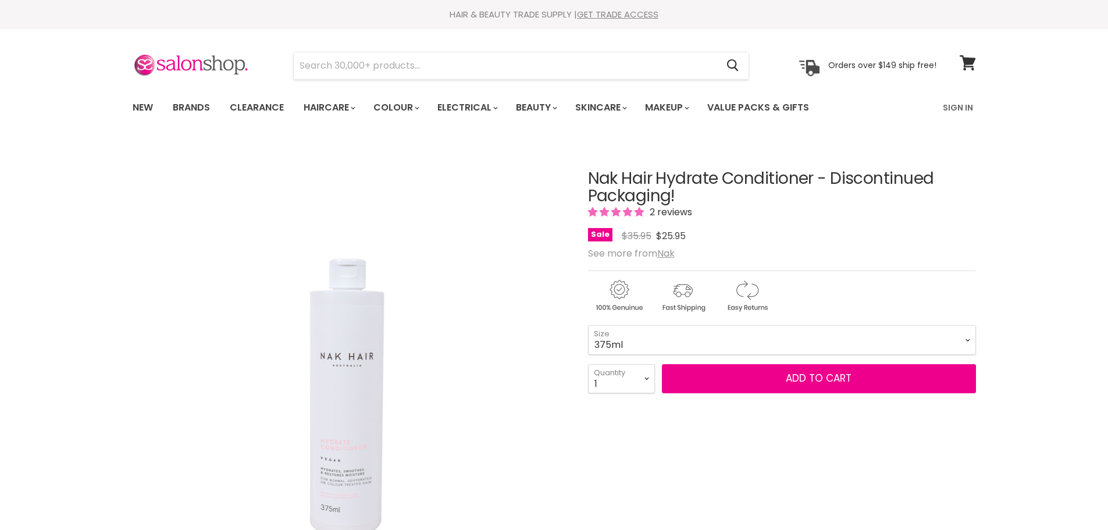  I want to click on span: $25.95, so click(671, 236).